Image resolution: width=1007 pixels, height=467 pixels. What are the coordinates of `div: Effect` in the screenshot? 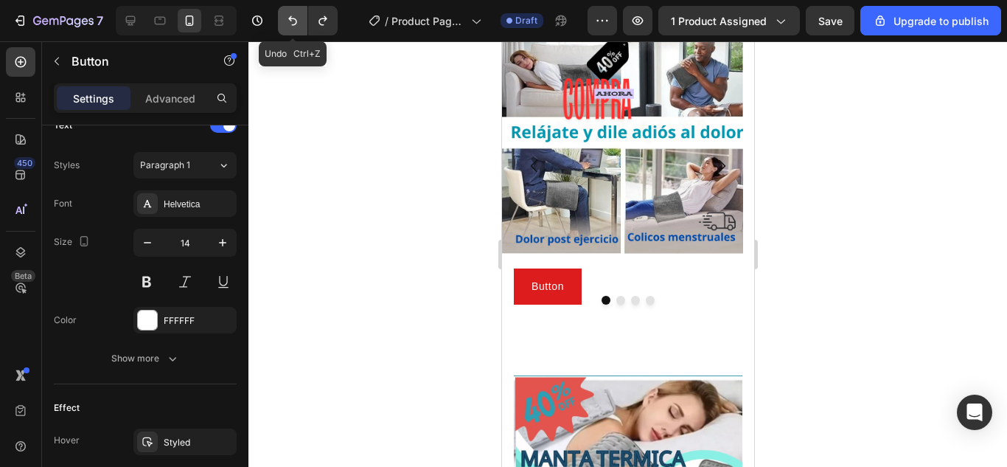 It's located at (66, 408).